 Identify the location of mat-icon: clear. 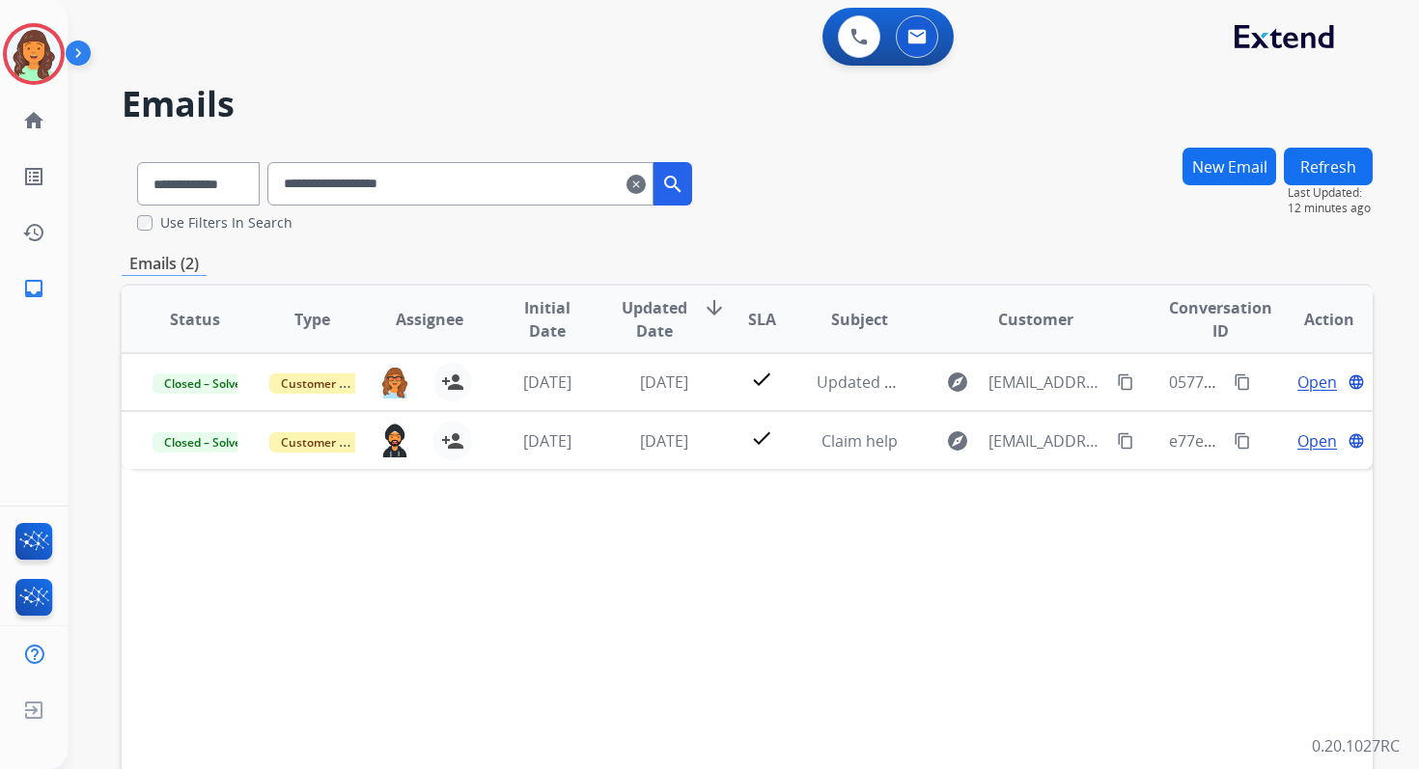
(636, 184).